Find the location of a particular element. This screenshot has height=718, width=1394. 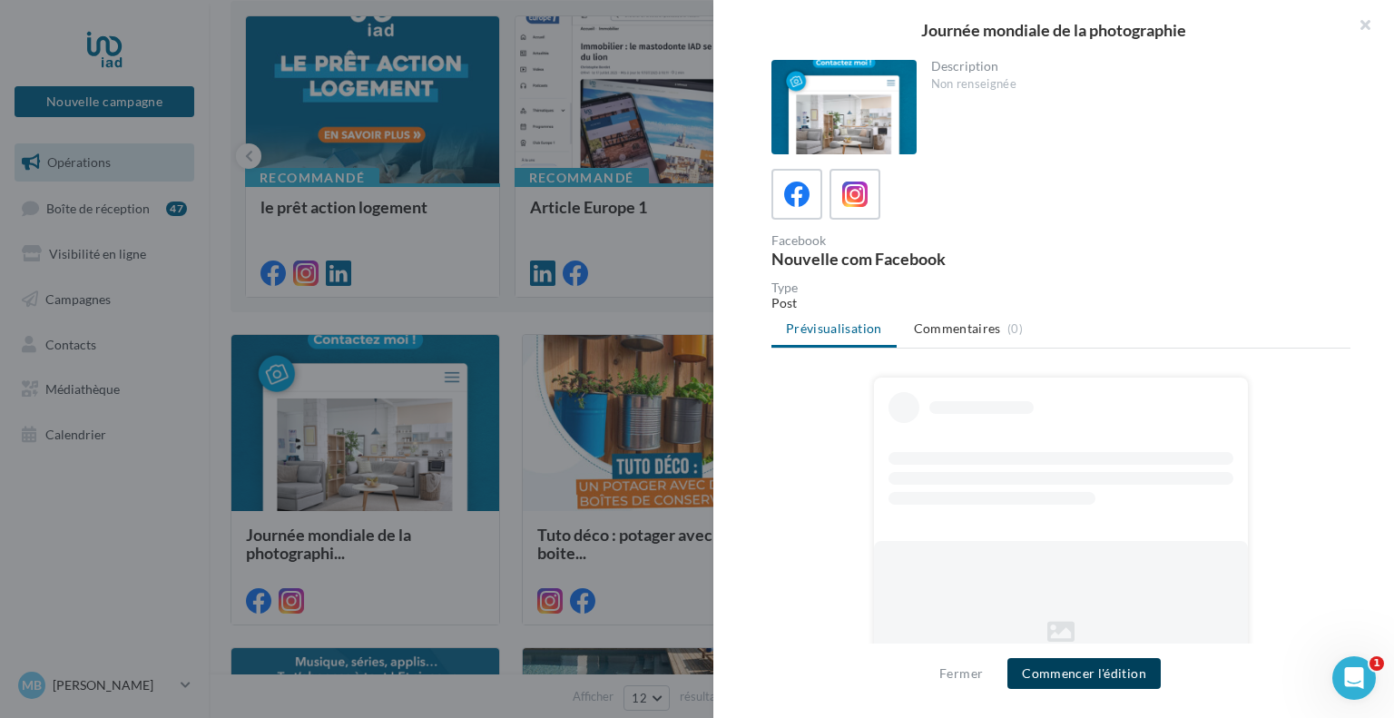

div: Non renseignée is located at coordinates (1133, 84).